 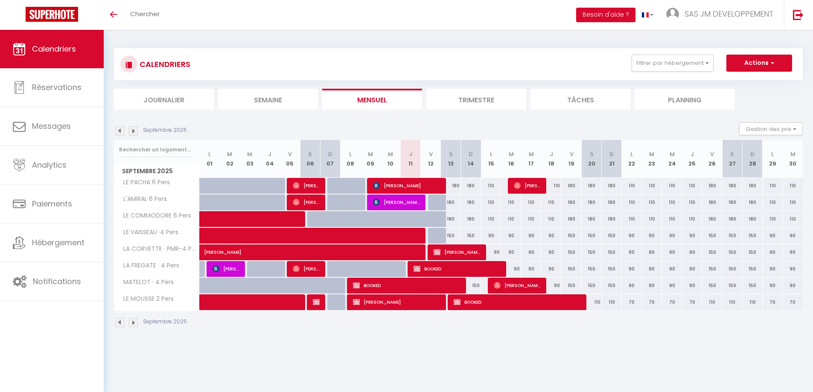 What do you see at coordinates (652, 159) in the screenshot?
I see `th: 23` at bounding box center [652, 159].